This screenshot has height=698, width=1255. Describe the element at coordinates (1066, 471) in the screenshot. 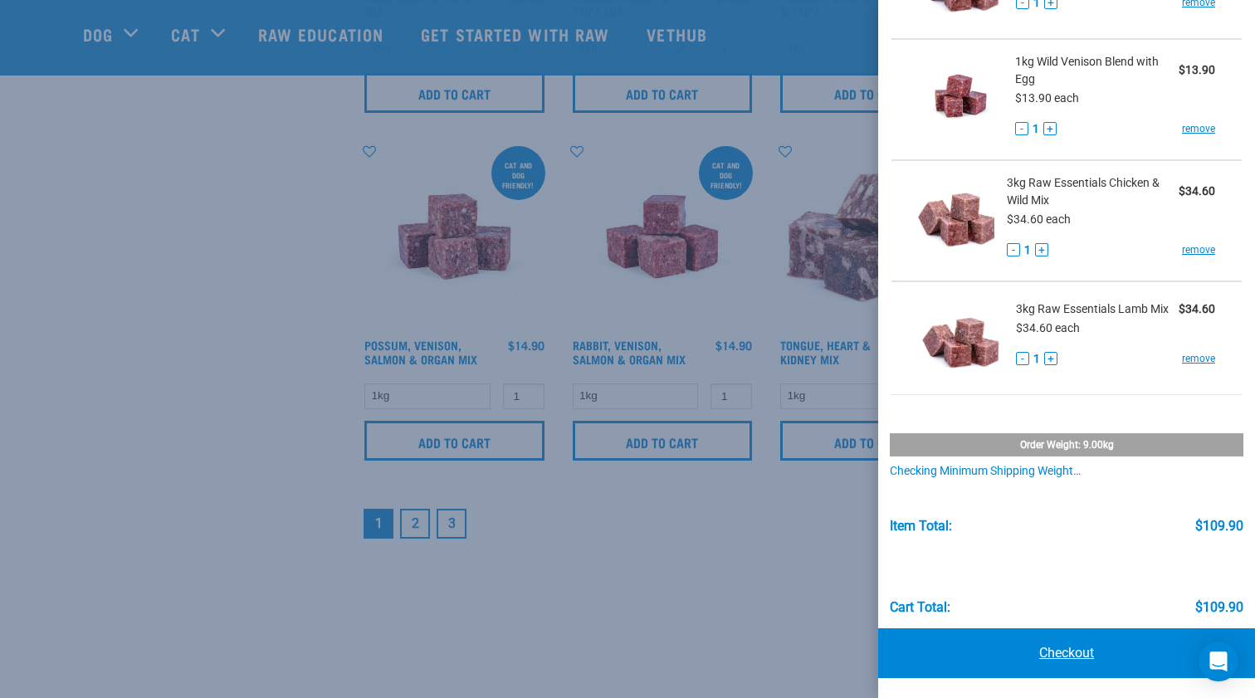

I see `div: Checking minimum shipping weight…` at that location.